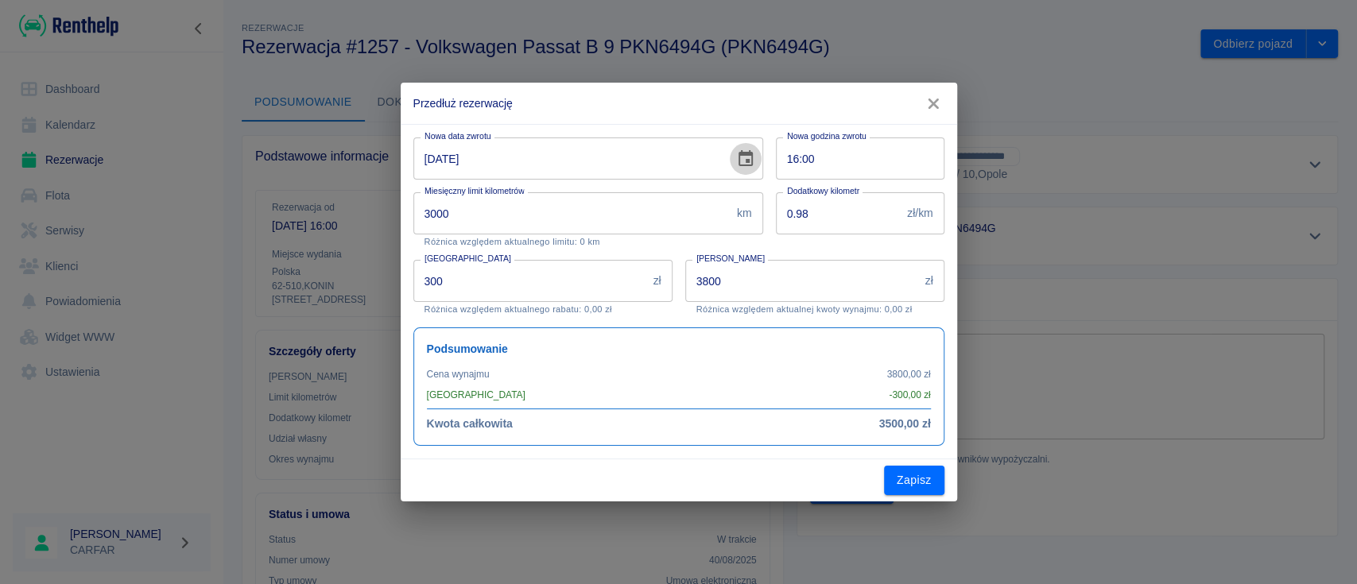 This screenshot has height=584, width=1357. I want to click on label: Miesięczny limit kilometrów, so click(474, 191).